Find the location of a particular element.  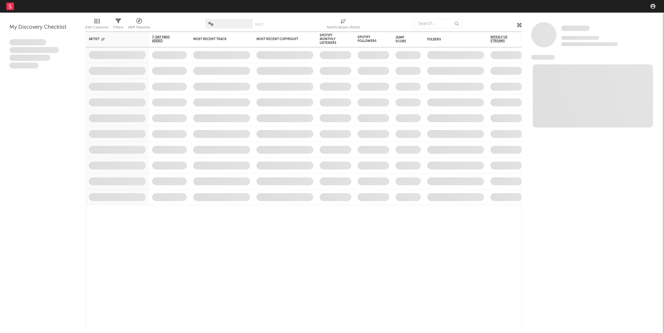

div: Spotify Followers is located at coordinates (369, 39).